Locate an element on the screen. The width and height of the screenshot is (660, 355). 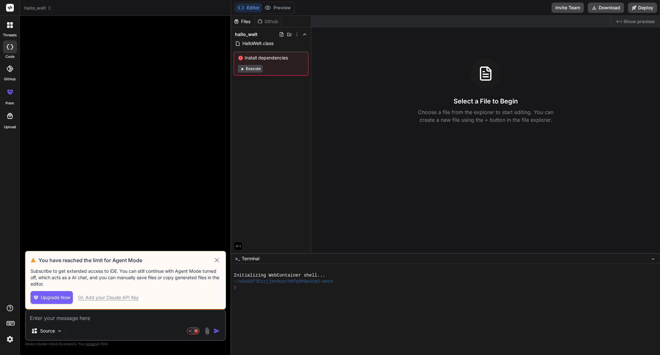
img: icon is located at coordinates (217, 331).